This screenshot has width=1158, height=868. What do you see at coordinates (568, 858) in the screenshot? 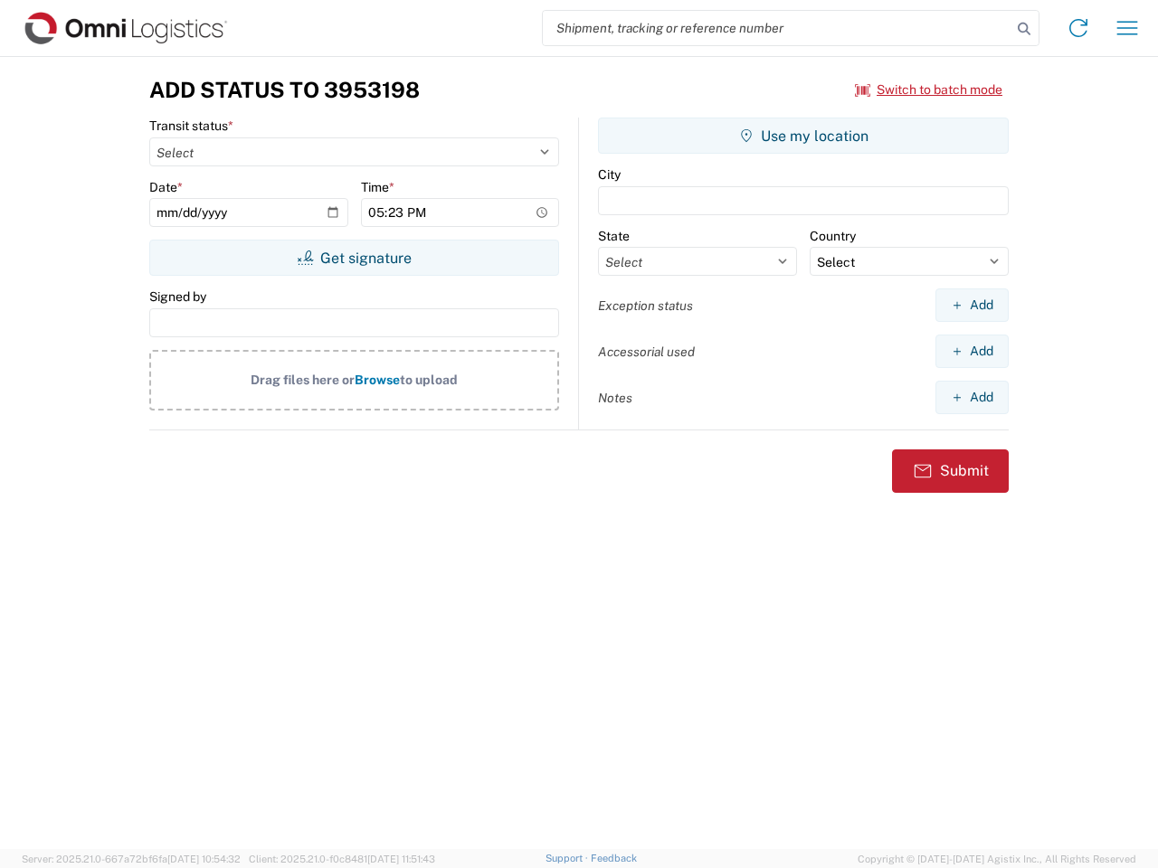
I see `a: Support` at bounding box center [568, 858].